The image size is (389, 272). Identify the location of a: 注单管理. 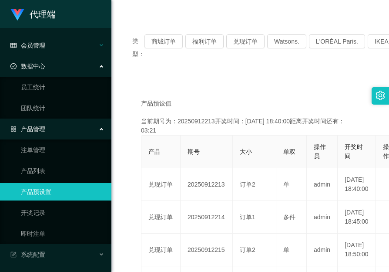
(63, 150).